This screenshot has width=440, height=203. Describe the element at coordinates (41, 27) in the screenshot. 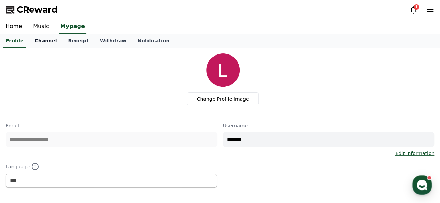

I see `a: Music` at that location.